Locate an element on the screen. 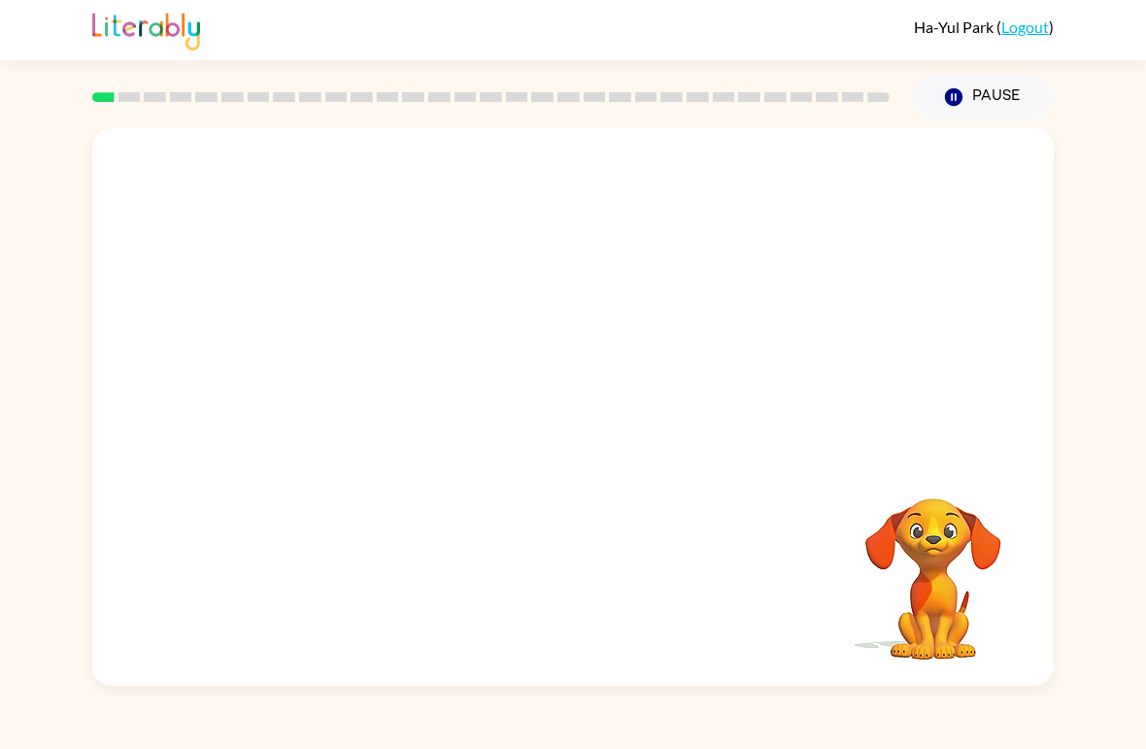 This screenshot has height=749, width=1146. button: Pause is located at coordinates (983, 97).